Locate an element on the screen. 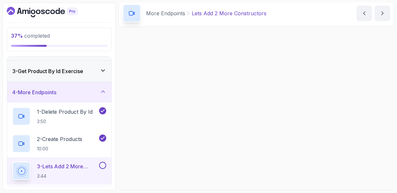  button: 1-Delete Product By Id3:50 is located at coordinates (59, 116).